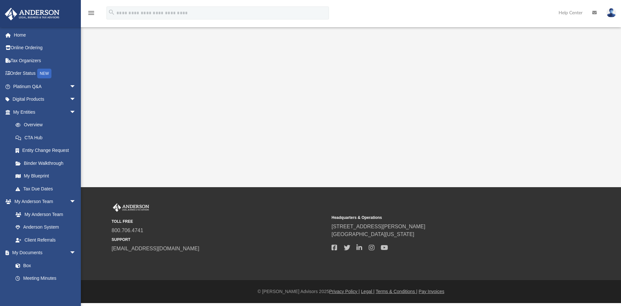 The height and width of the screenshot is (306, 621). I want to click on a: Online Ordering, so click(45, 48).